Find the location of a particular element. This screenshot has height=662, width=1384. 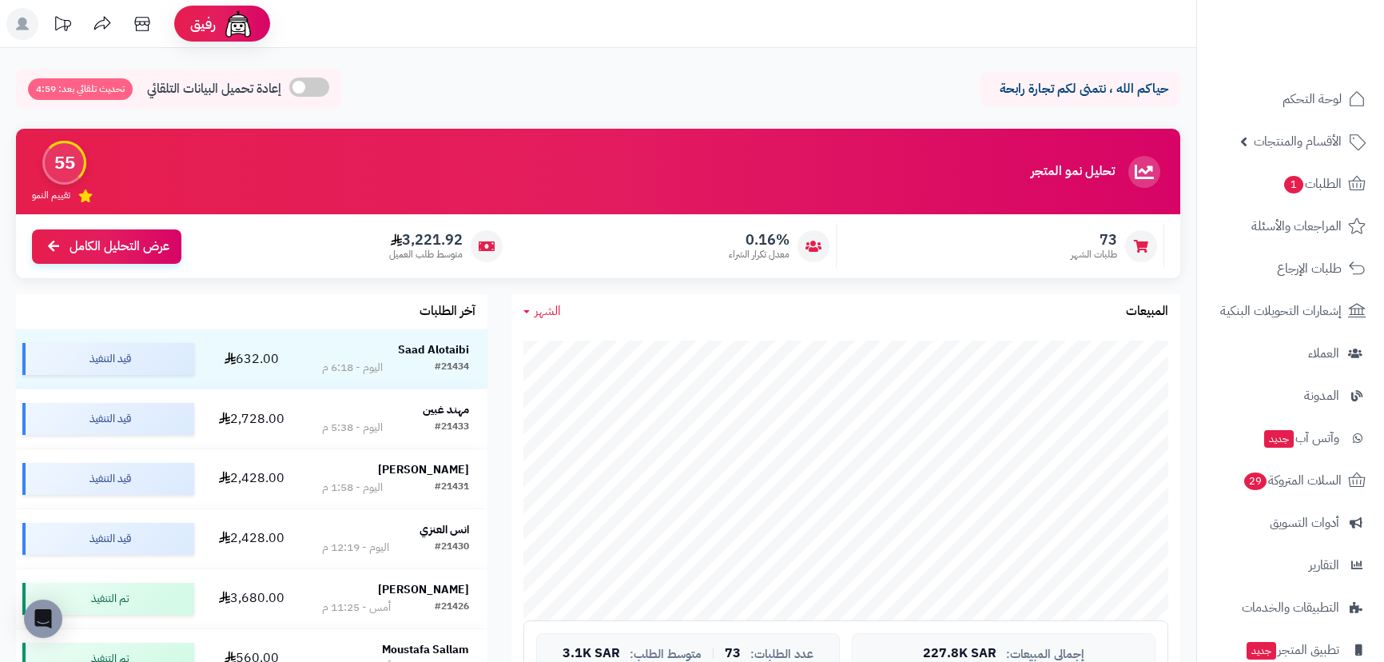

a: التقارير is located at coordinates (1291, 565).